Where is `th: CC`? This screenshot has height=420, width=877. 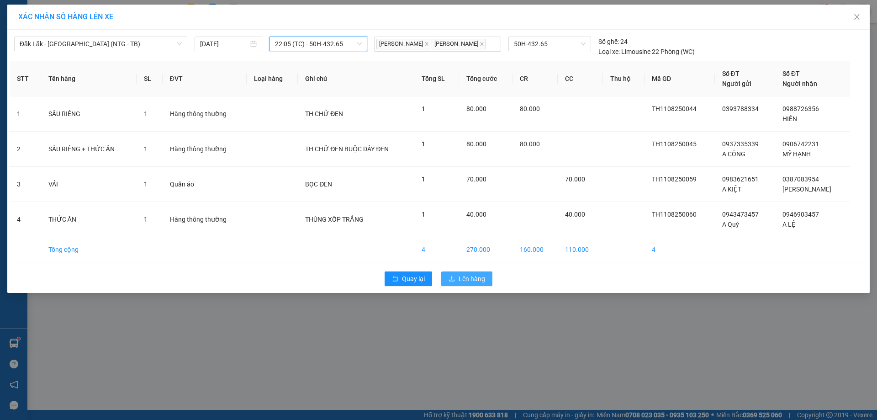 th: CC is located at coordinates (580, 79).